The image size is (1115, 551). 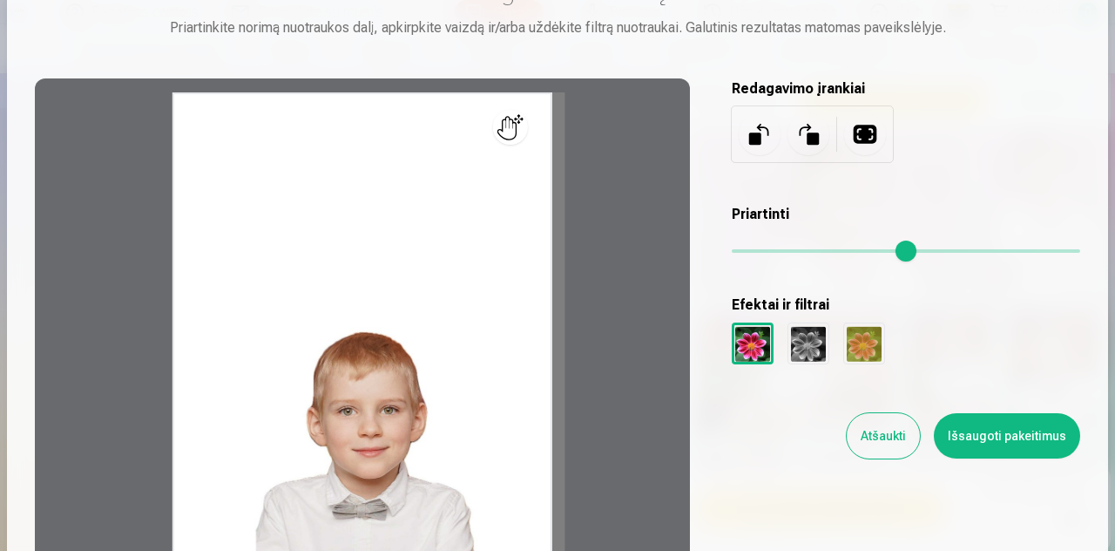 I want to click on h5: Efektai ir filtrai, so click(x=906, y=305).